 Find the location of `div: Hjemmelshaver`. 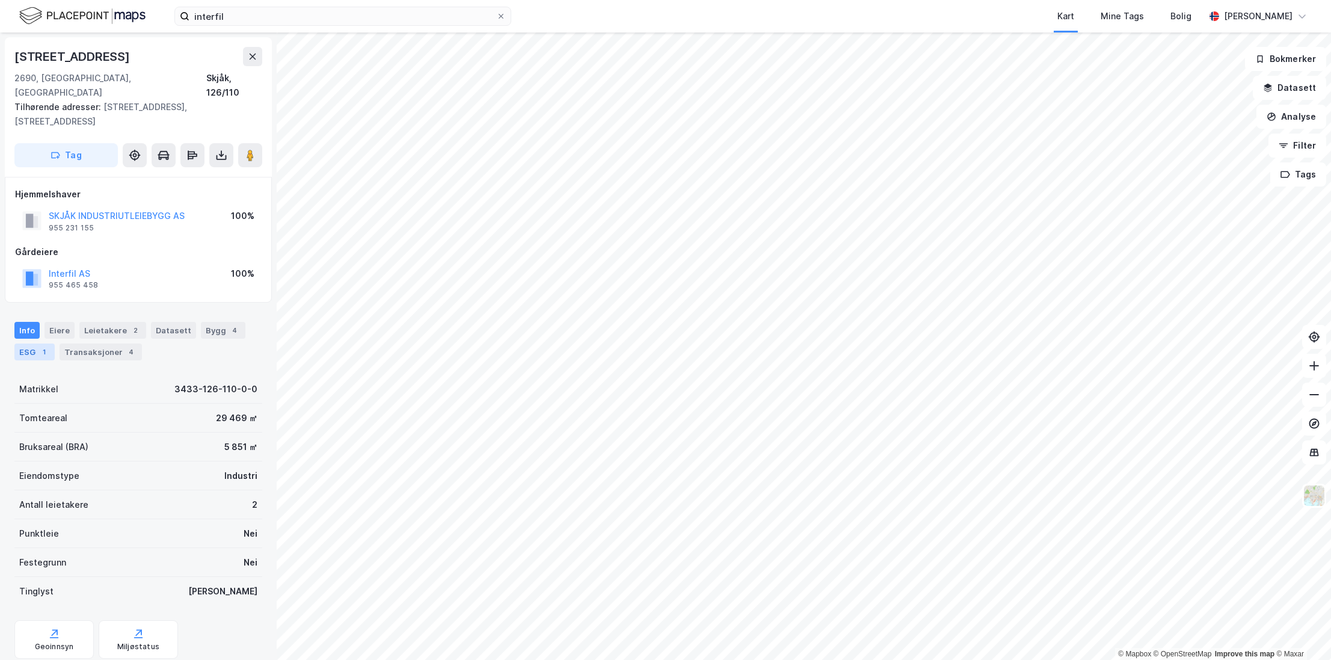

div: Hjemmelshaver is located at coordinates (138, 194).